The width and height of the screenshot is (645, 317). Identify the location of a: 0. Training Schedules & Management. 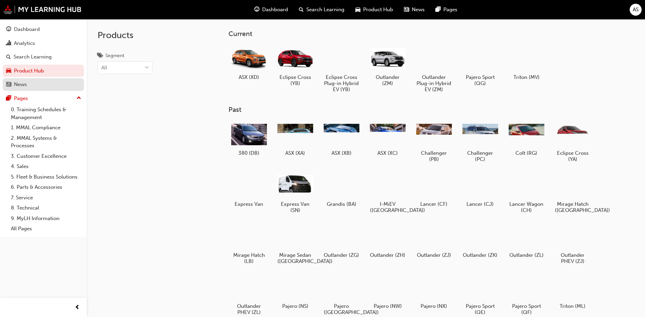
(46, 113).